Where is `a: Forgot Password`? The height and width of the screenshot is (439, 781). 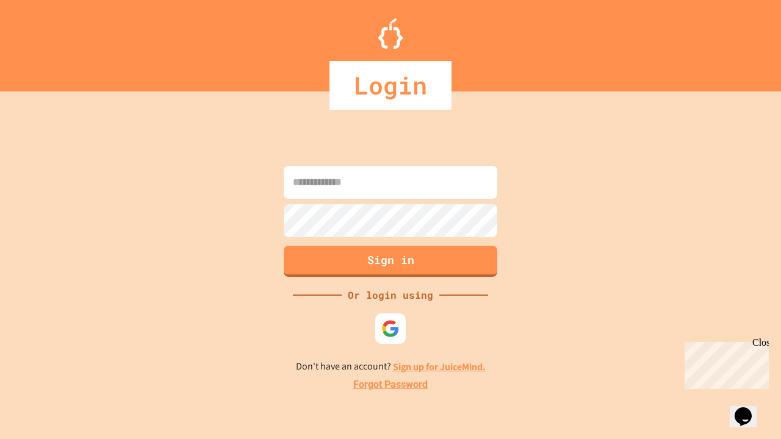 a: Forgot Password is located at coordinates (390, 385).